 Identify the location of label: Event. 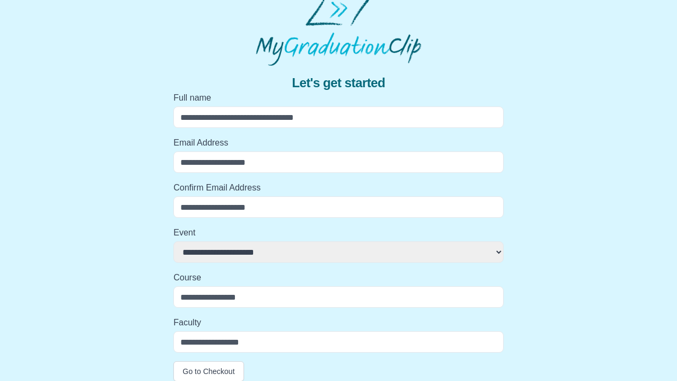
(338, 233).